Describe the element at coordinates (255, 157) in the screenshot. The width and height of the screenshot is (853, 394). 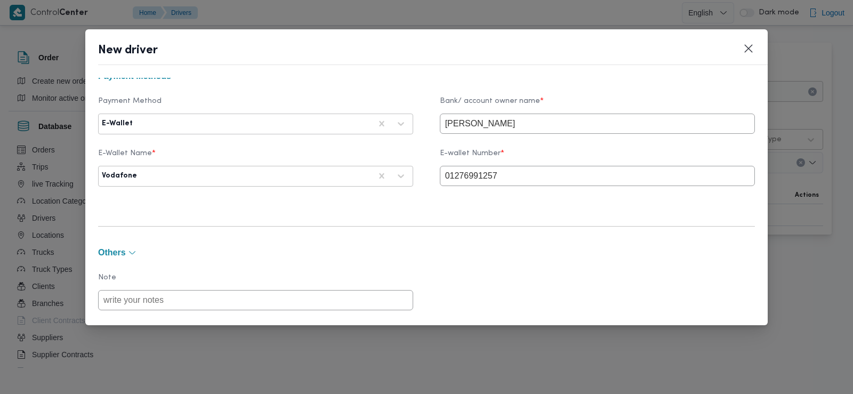
I see `label: E-Wallet Name` at that location.